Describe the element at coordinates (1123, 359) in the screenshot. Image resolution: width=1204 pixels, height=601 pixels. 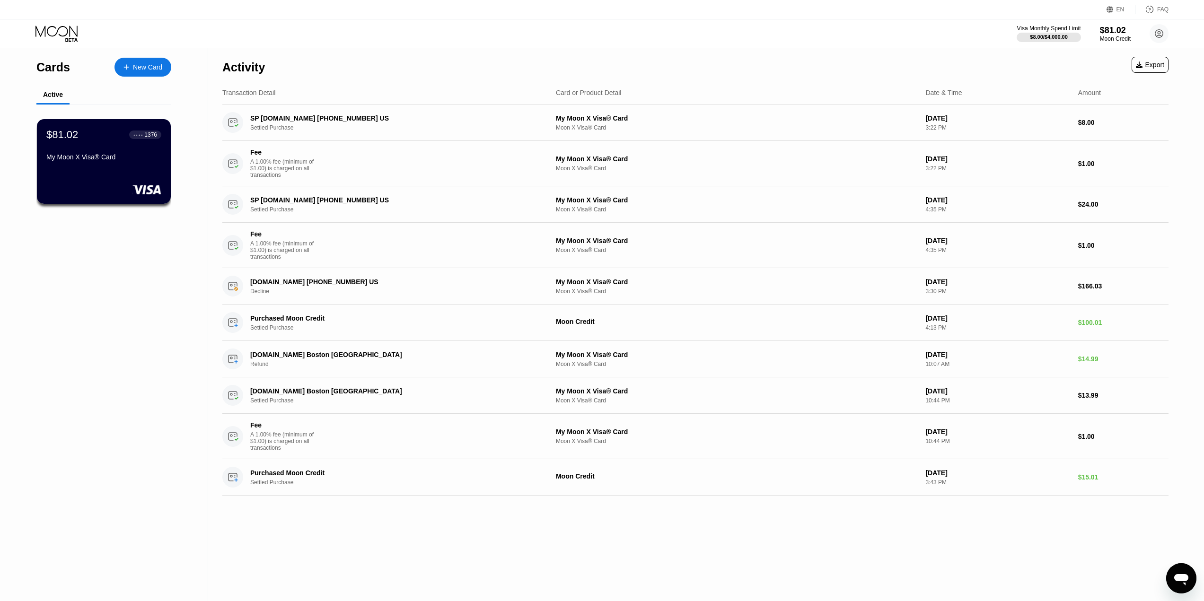
I see `div: $14.99` at that location.